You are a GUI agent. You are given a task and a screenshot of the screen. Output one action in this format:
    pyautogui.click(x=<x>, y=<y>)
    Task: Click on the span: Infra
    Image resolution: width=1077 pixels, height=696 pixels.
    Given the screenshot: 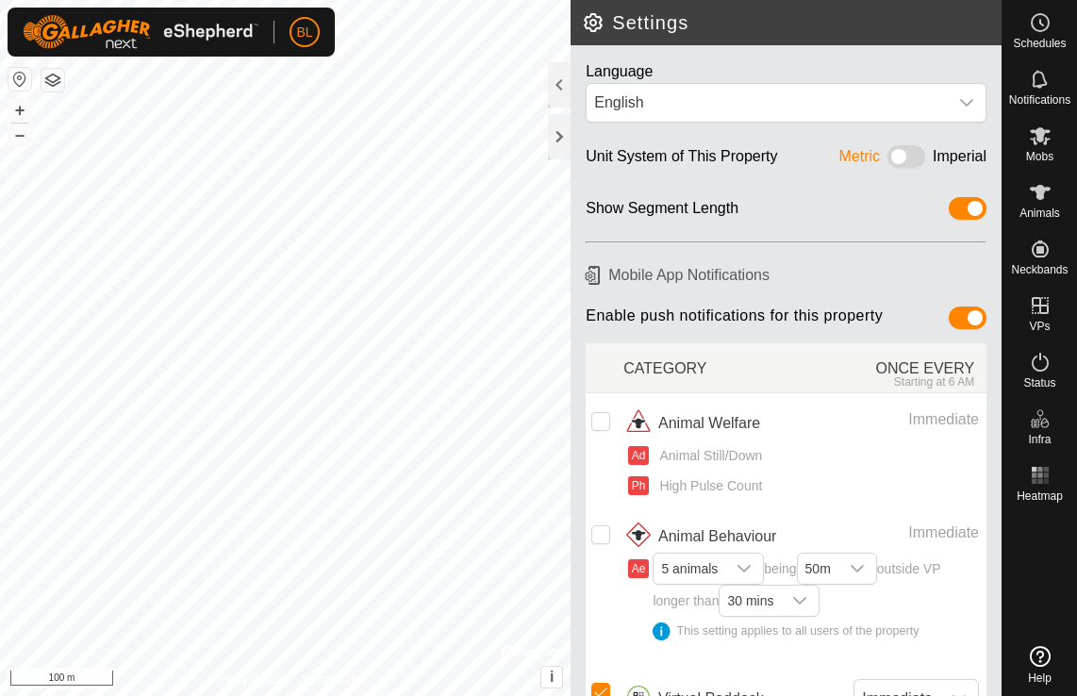 What is the action you would take?
    pyautogui.click(x=1039, y=439)
    